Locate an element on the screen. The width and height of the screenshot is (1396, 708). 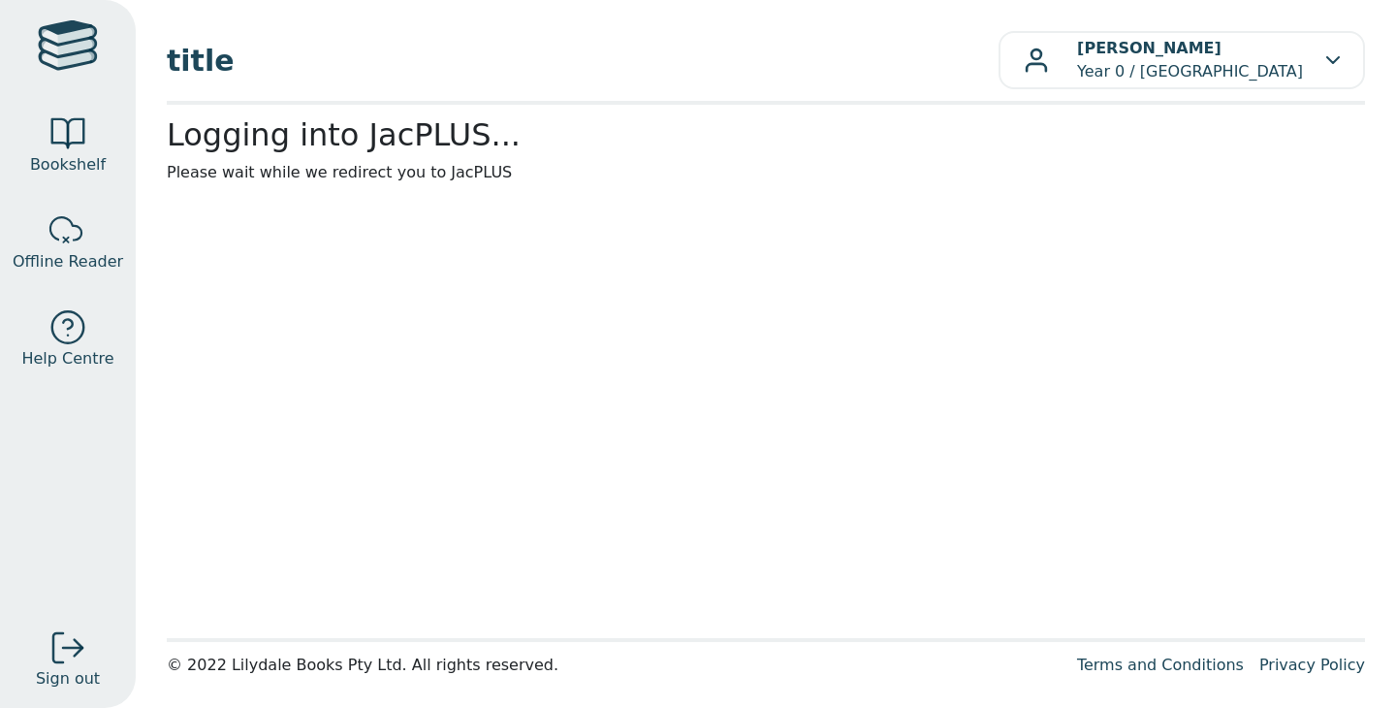
a: Privacy Policy is located at coordinates (1312, 664).